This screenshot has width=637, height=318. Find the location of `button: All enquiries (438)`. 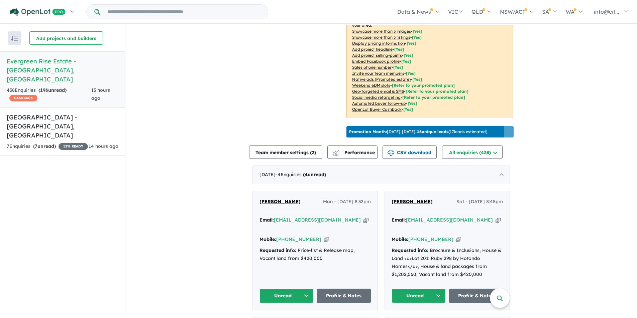

button: All enquiries (438) is located at coordinates (472, 152).